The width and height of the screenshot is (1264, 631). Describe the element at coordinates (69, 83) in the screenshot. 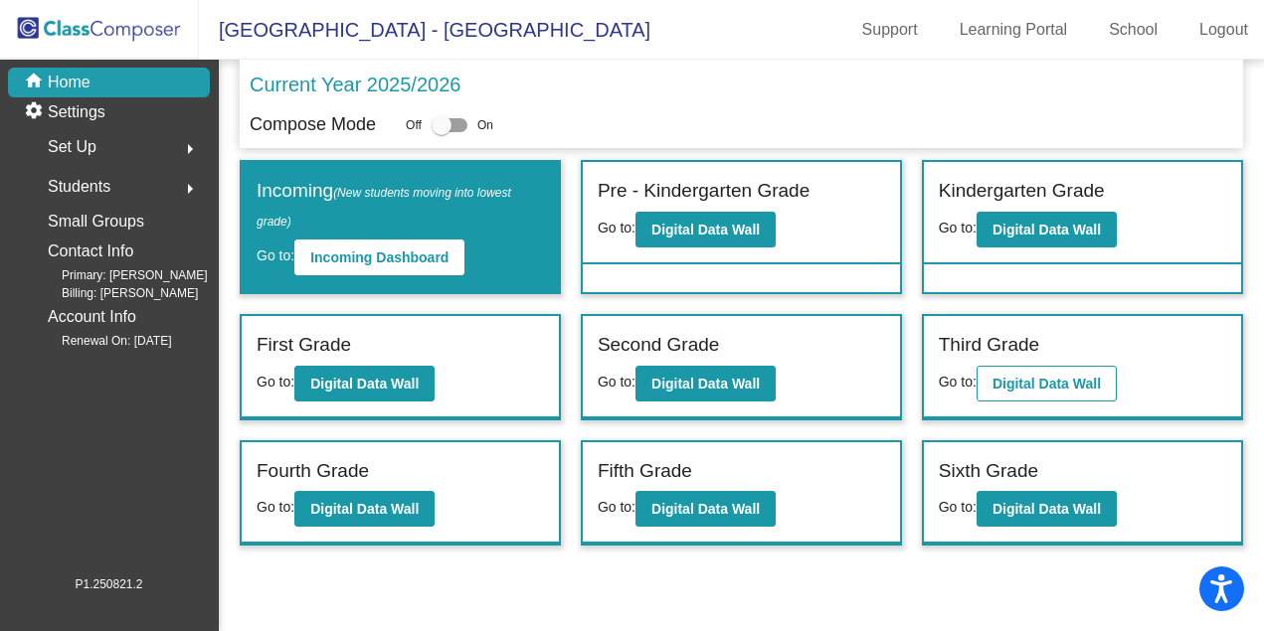

I see `p: Home` at that location.